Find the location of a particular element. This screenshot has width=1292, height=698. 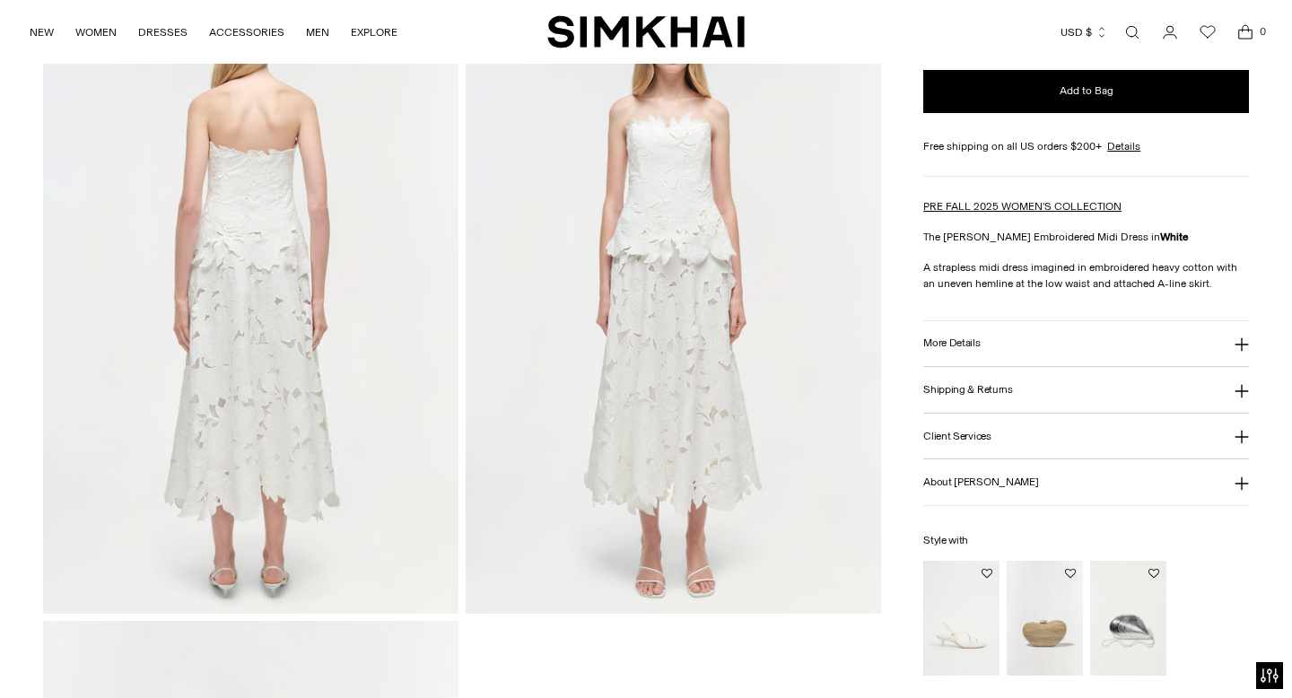

h3: Shipping & Returns is located at coordinates (968, 390).